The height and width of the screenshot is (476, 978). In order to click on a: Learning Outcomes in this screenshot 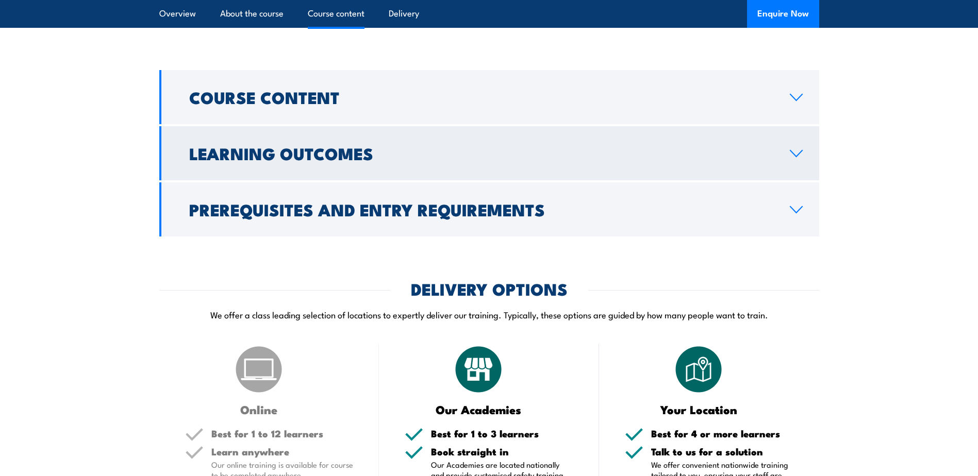, I will do `click(489, 153)`.